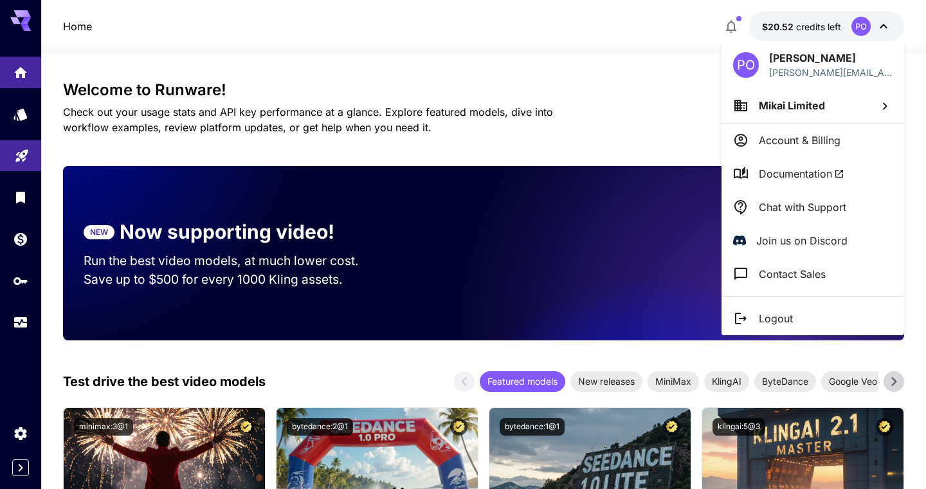 The width and height of the screenshot is (926, 489). I want to click on span: Mikai Limited, so click(791, 105).